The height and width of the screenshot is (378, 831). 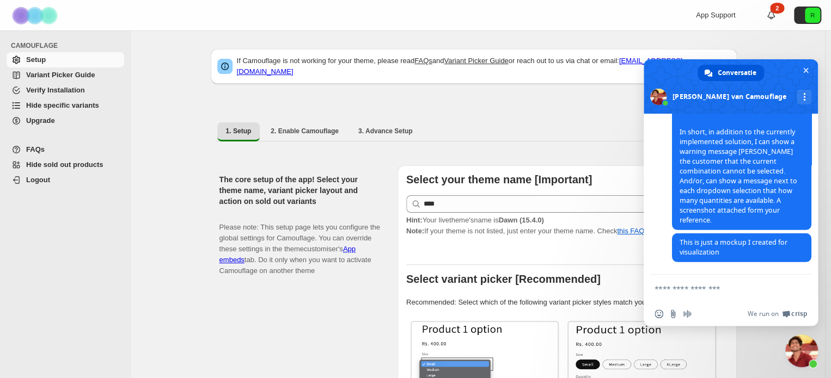 I want to click on span: We run on, so click(x=763, y=314).